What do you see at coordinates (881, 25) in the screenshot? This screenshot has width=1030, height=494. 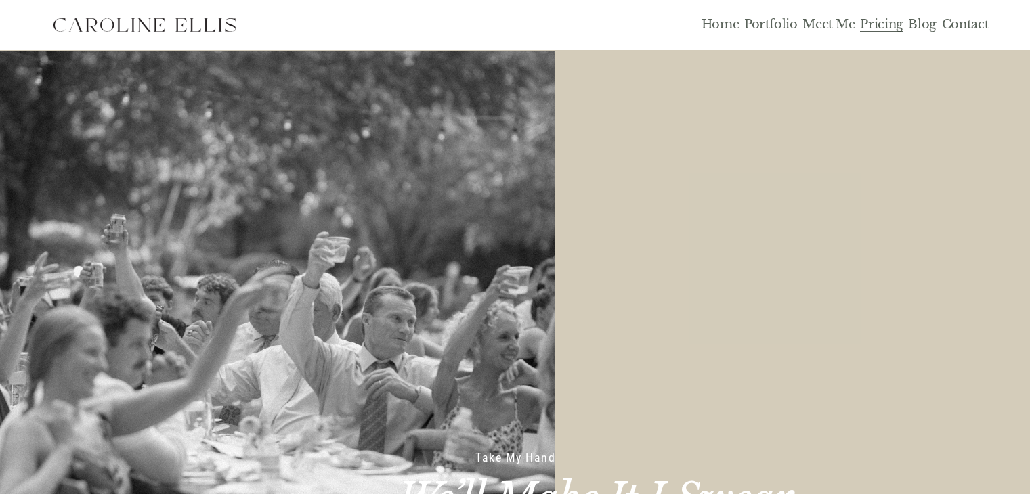 I see `a: Pricing` at bounding box center [881, 25].